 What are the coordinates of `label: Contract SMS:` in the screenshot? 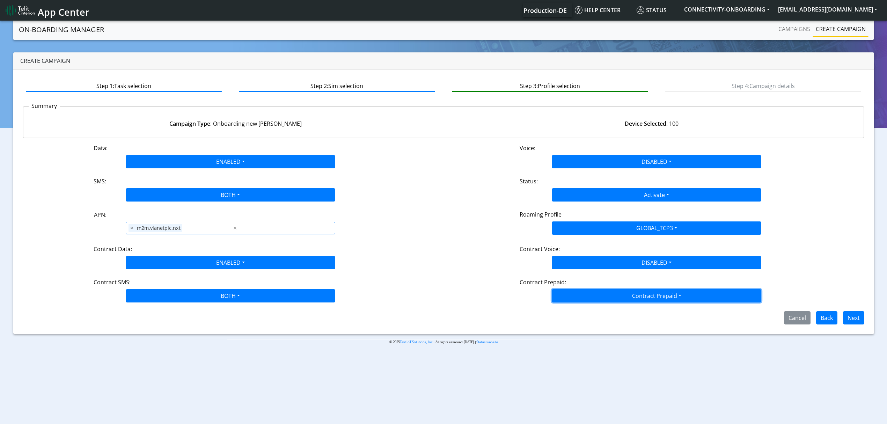 It's located at (112, 282).